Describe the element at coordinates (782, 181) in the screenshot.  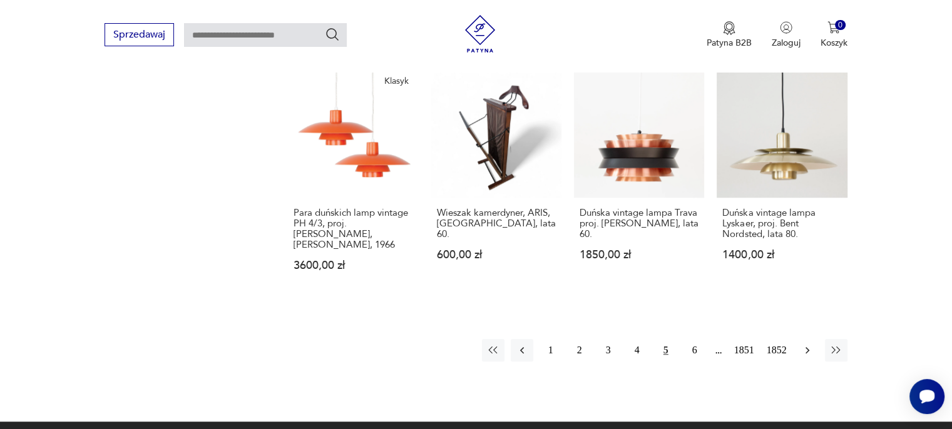
I see `a: Duńska vintage lampa Lyskaer, proj. Bent Nordsted, lata 80.Duńska vintage lampa Lyskaer, proj. Be...` at that location.